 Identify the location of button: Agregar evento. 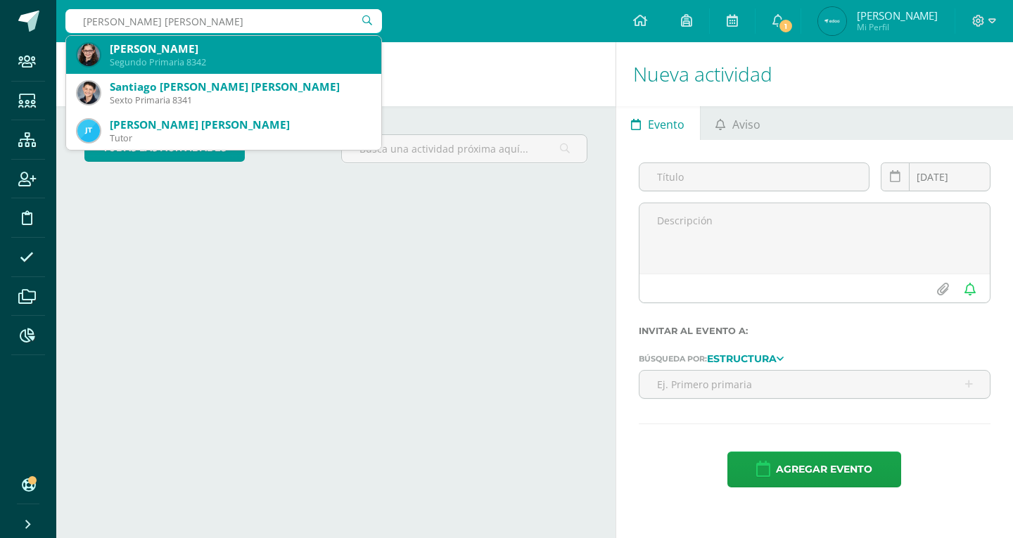
(814, 469).